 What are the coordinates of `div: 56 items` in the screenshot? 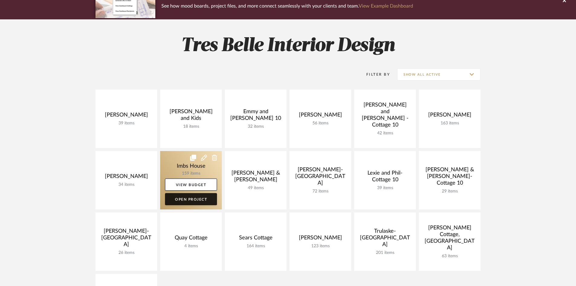 It's located at (321, 123).